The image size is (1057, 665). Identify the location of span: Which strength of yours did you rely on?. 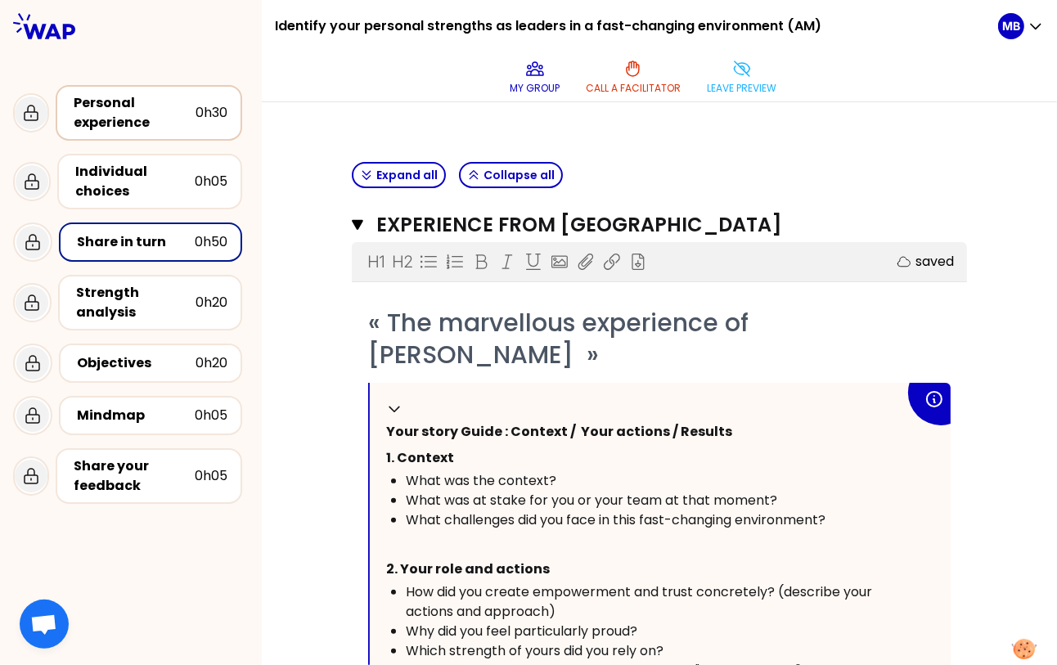
(534, 650).